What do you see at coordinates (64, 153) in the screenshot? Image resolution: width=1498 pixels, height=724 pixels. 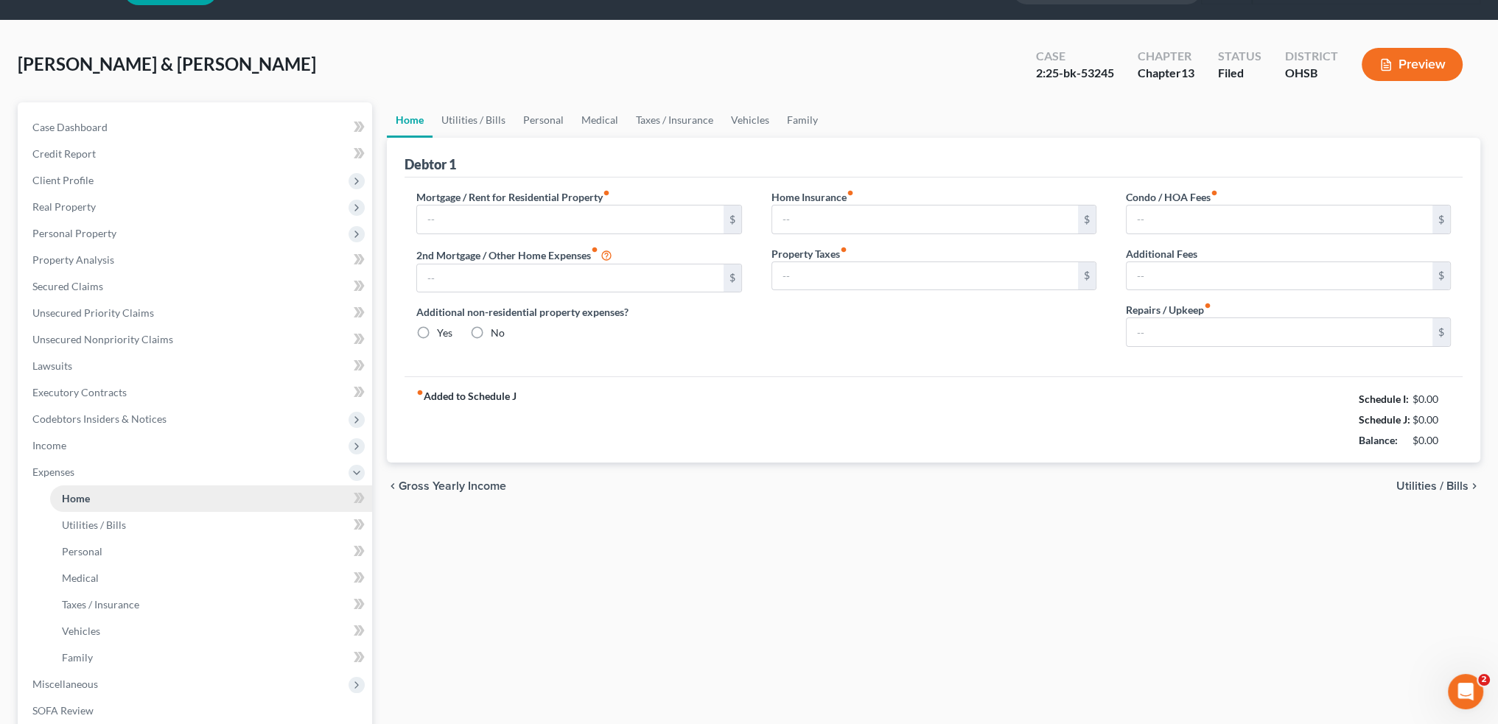 I see `span: Credit Report` at bounding box center [64, 153].